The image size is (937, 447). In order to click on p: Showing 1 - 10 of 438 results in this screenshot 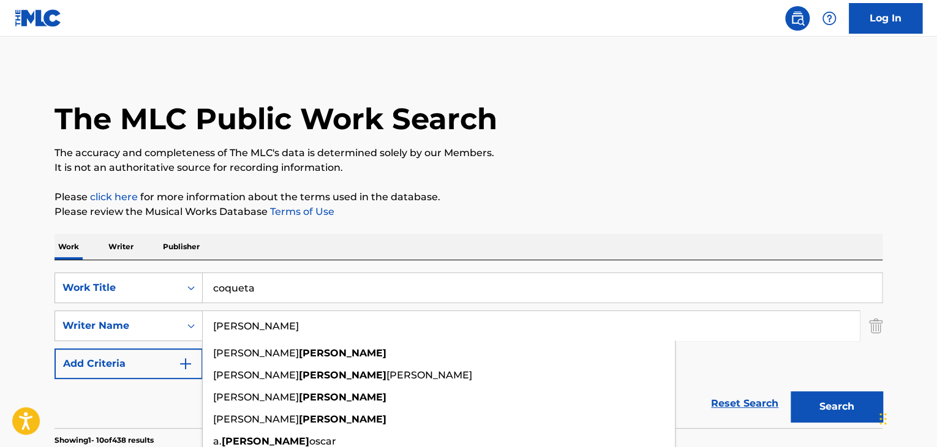, I will do `click(104, 440)`.